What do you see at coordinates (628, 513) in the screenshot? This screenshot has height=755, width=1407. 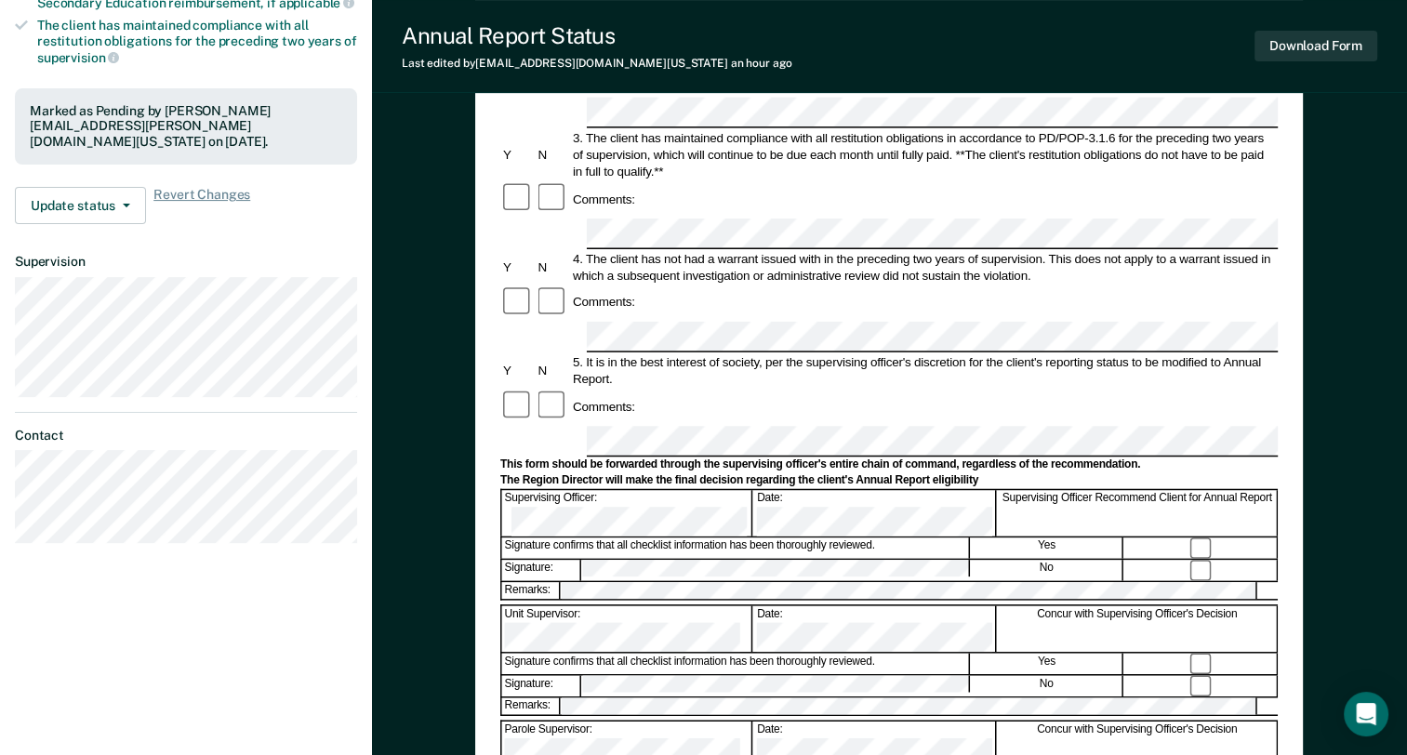 I see `div: Supervising Officer:` at bounding box center [628, 513].